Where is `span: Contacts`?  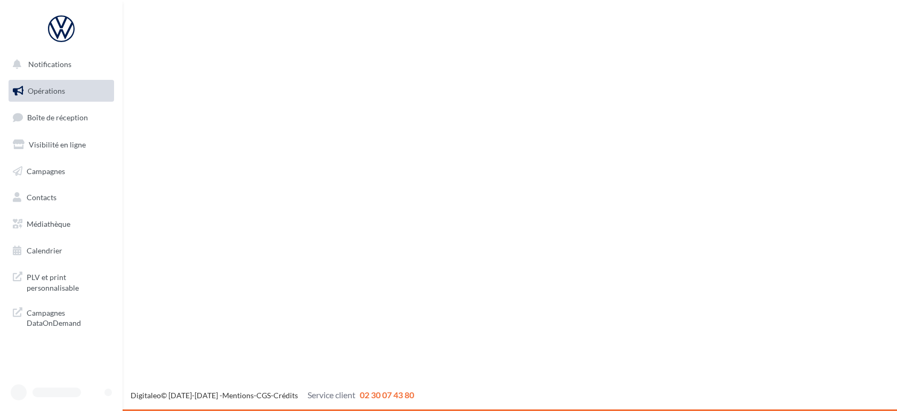 span: Contacts is located at coordinates (42, 197).